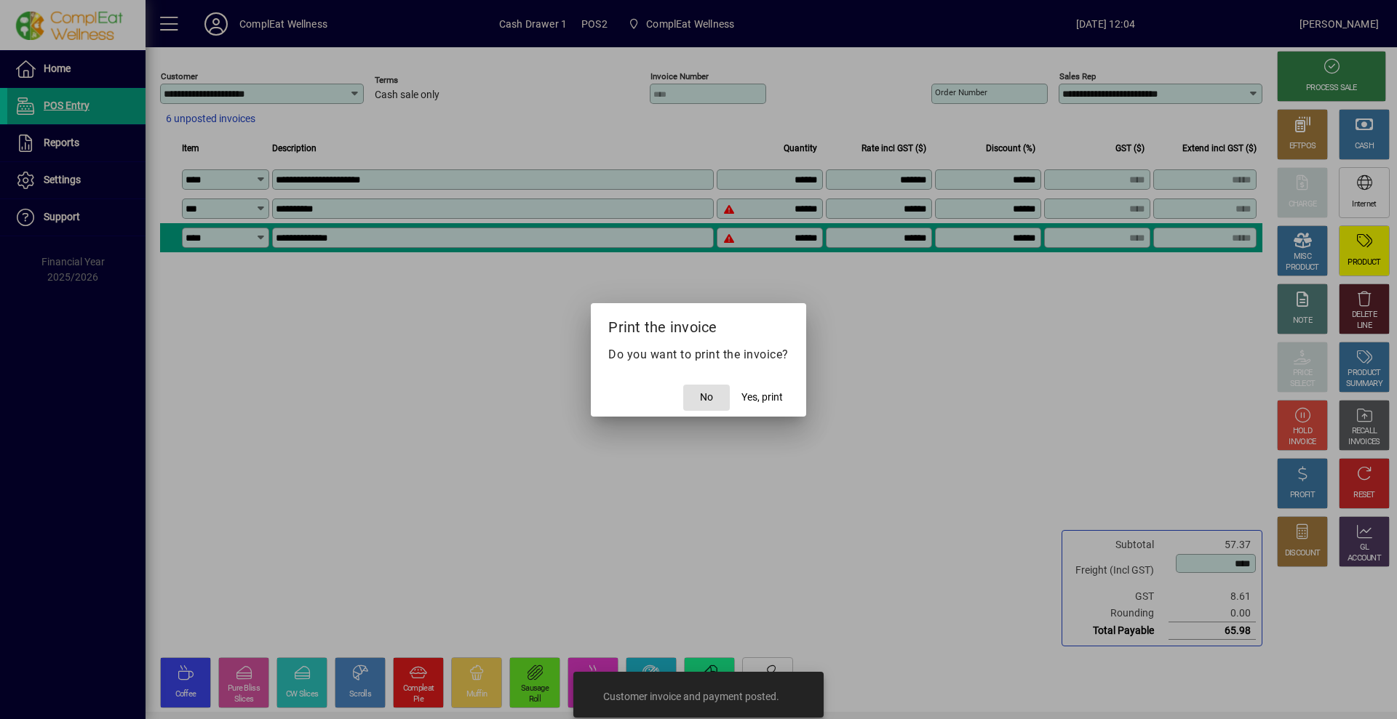 This screenshot has width=1397, height=719. What do you see at coordinates (706, 398) in the screenshot?
I see `button: No` at bounding box center [706, 398].